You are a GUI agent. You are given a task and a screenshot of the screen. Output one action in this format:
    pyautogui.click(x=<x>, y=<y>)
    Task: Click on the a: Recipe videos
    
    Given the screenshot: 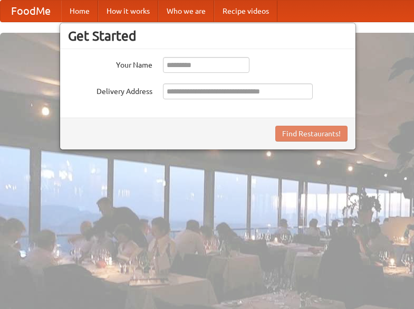 What is the action you would take?
    pyautogui.click(x=246, y=11)
    